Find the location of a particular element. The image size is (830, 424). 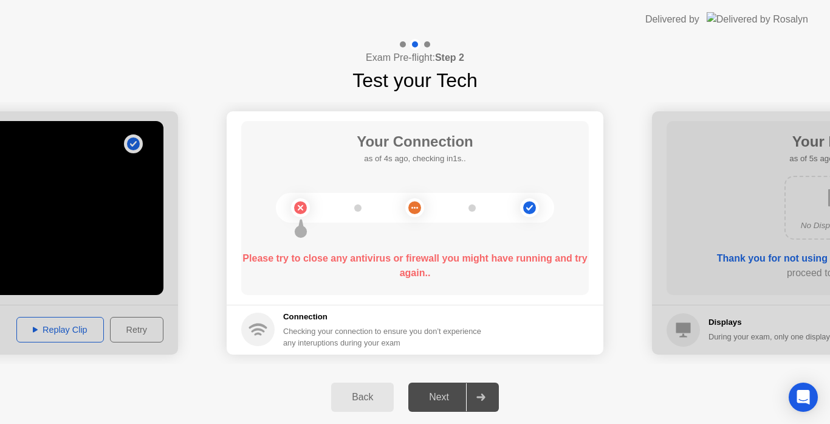

button: Next is located at coordinates (453, 397).